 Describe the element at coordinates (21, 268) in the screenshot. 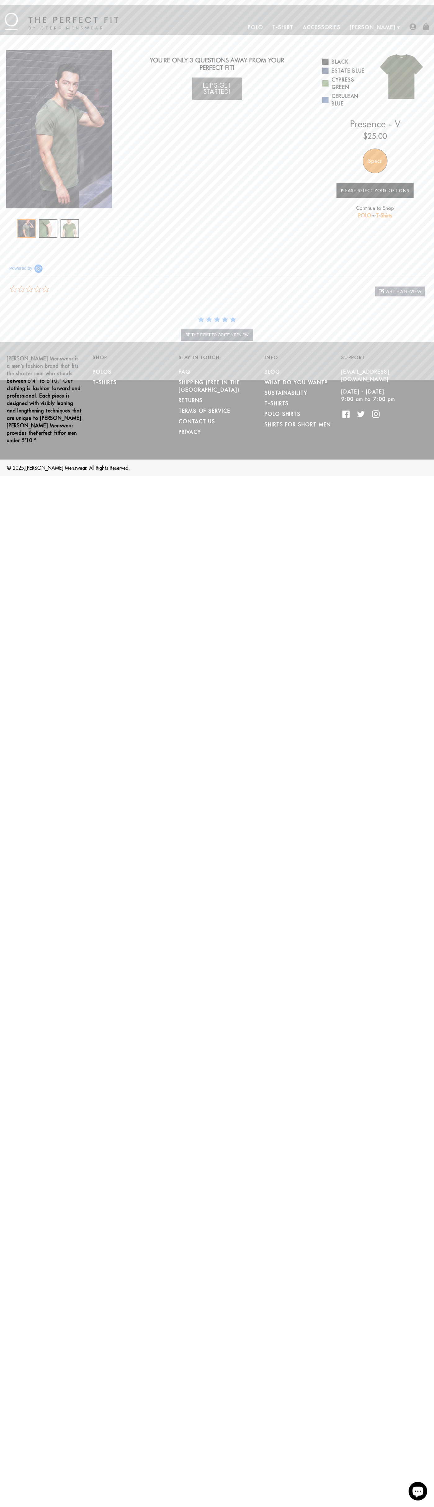

I see `span: Powered by` at that location.